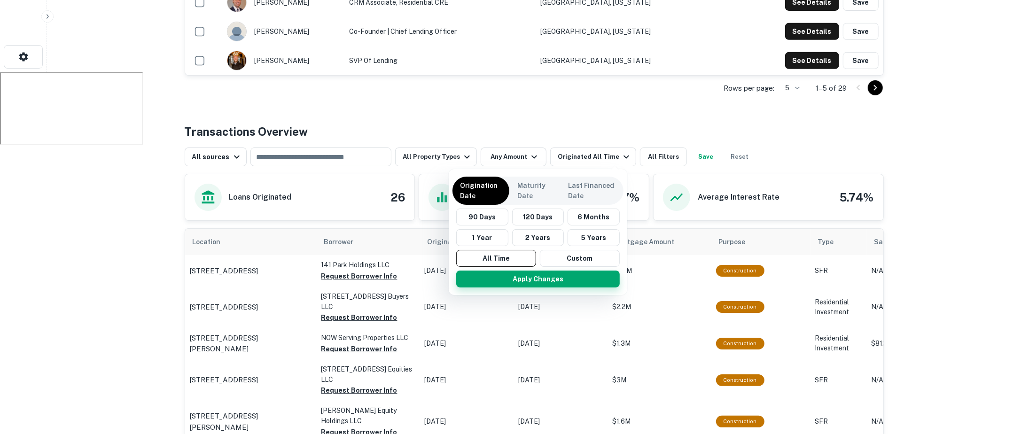 This screenshot has width=1021, height=434. Describe the element at coordinates (496, 258) in the screenshot. I see `button: All Time` at that location.